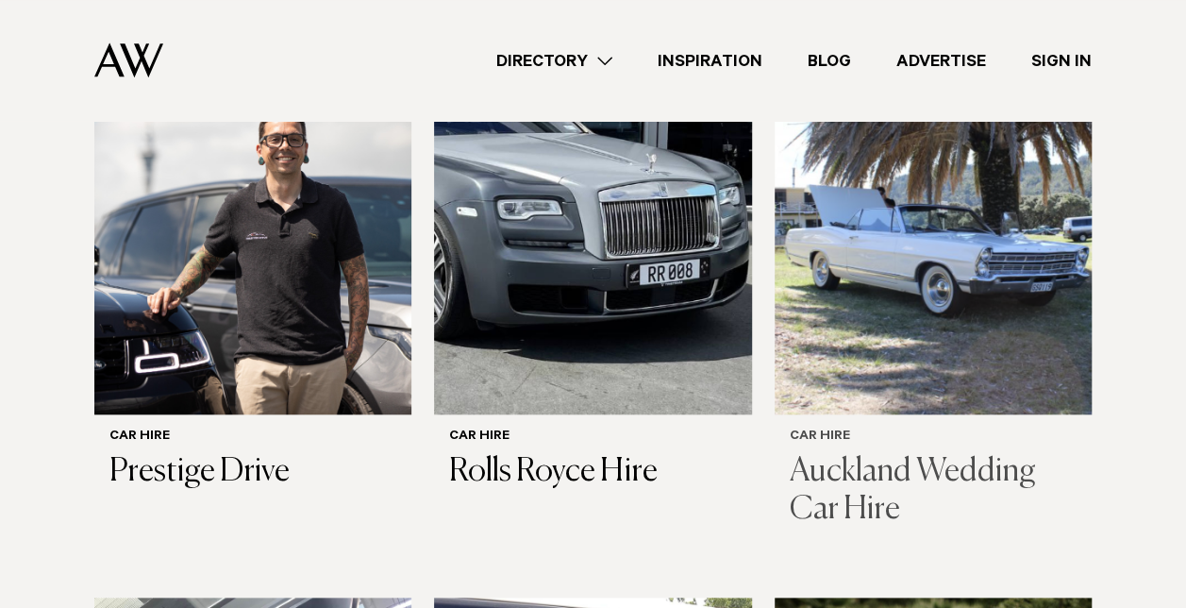 The width and height of the screenshot is (1186, 608). Describe the element at coordinates (253, 472) in the screenshot. I see `h3: Prestige Drive` at that location.